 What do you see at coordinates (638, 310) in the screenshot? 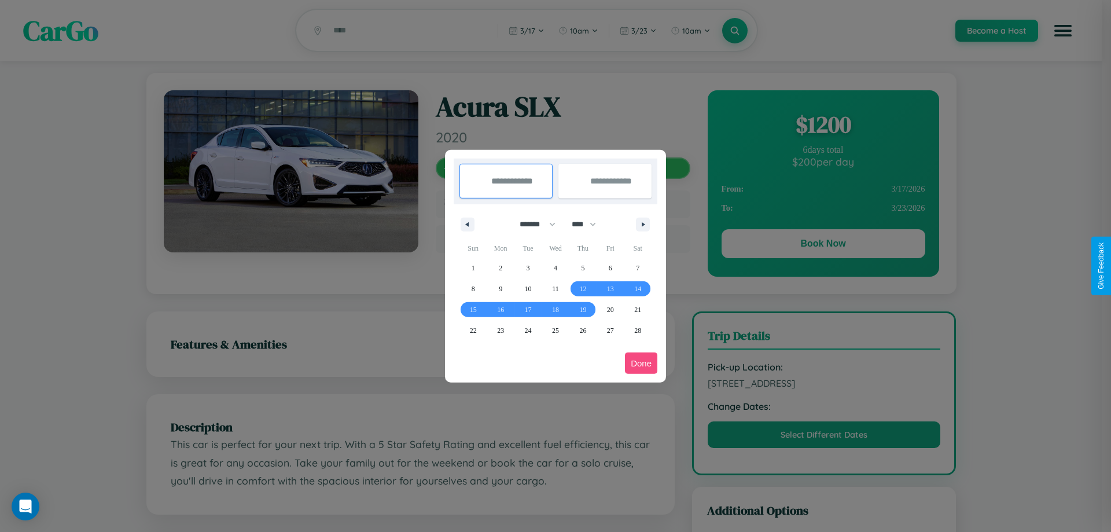
I see `button: 21` at bounding box center [638, 310].